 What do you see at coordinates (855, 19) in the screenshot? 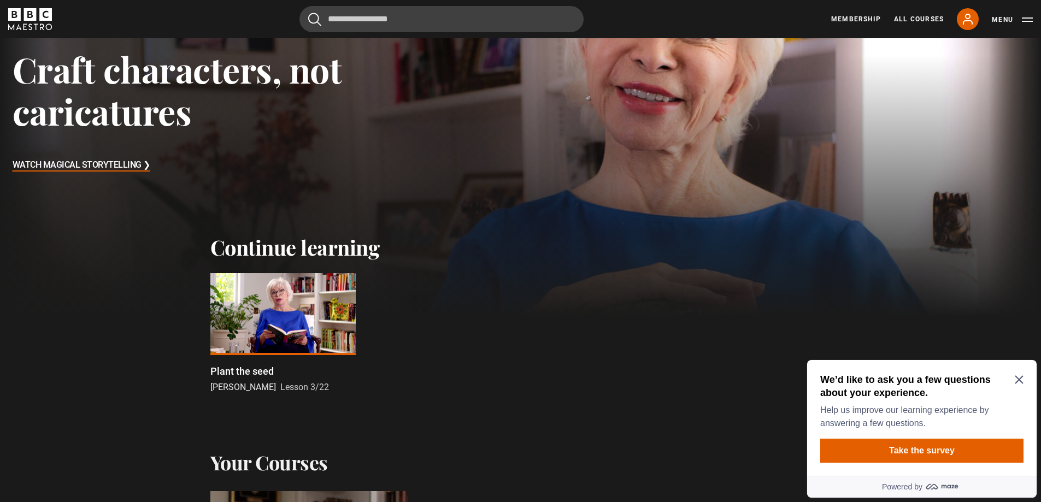
I see `a: Membership` at bounding box center [855, 19].